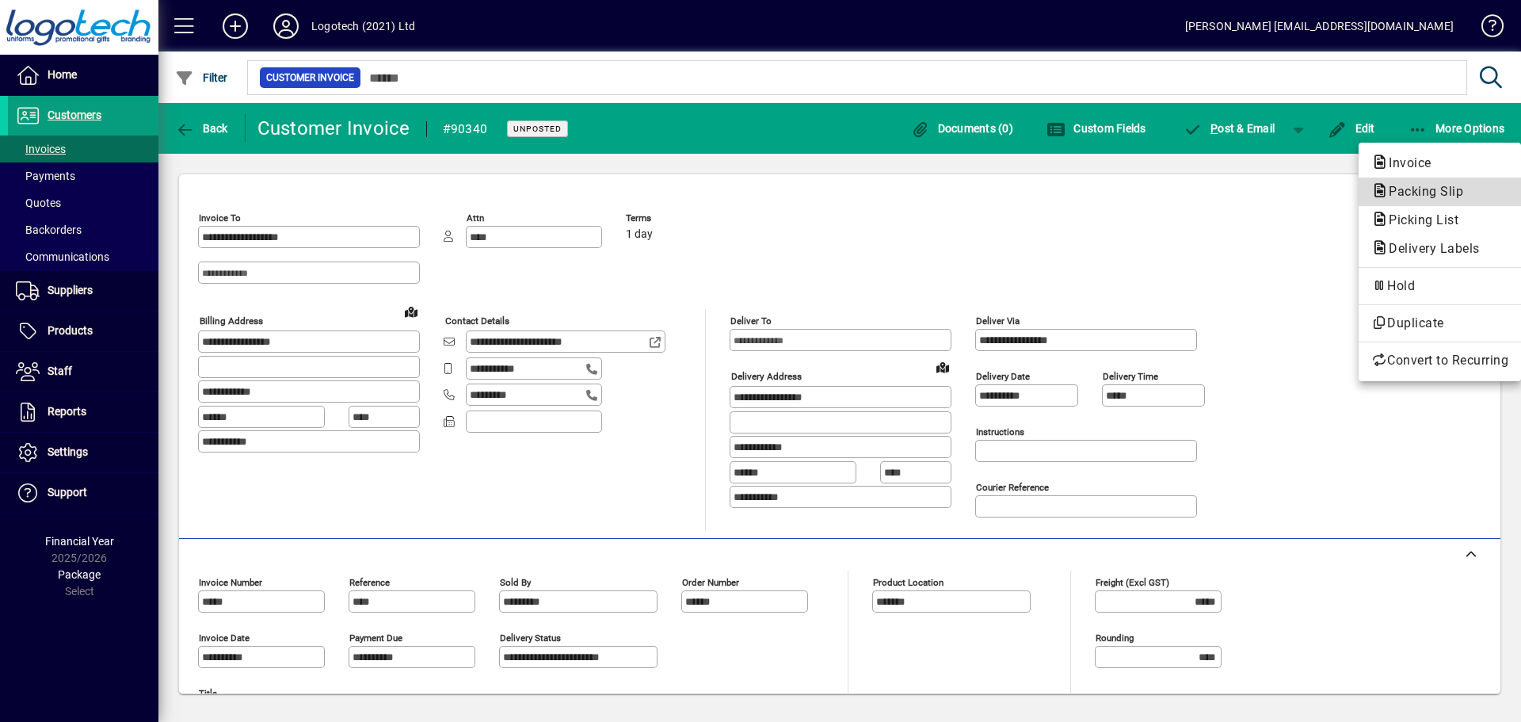  I want to click on span: Packing Slip, so click(1421, 191).